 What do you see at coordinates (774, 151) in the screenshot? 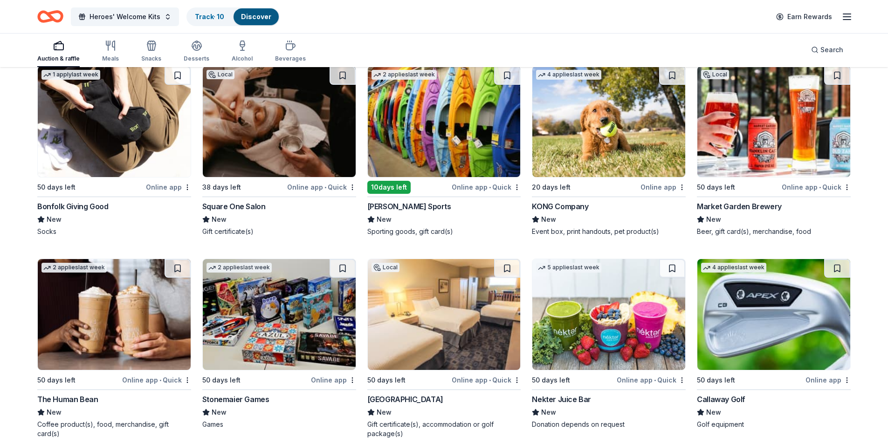
I see `a: Image for Market Garden BreweryLocal50 days leftOnline app•QuickMarket Garden BreweryNewBeer, gif...` at bounding box center [774, 151].